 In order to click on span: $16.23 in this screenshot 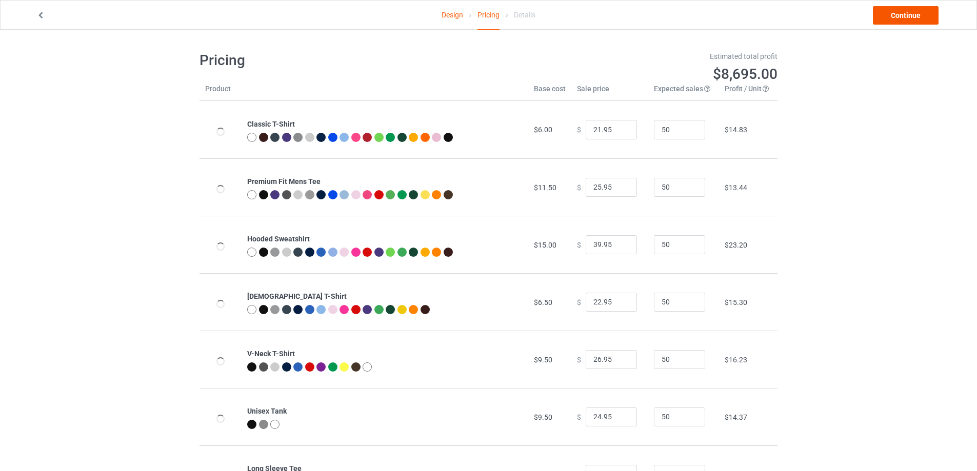, I will do `click(736, 360)`.